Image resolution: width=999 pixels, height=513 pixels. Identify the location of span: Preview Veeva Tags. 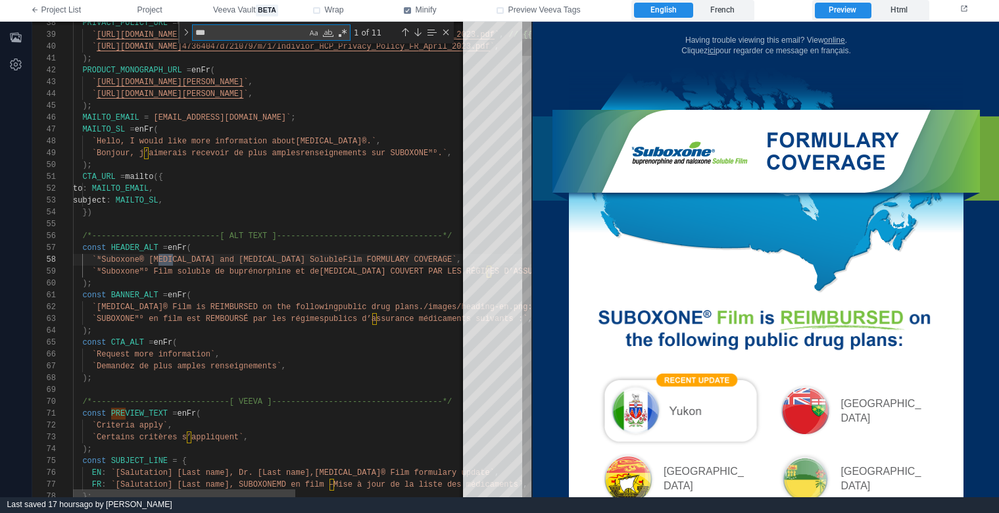
(544, 11).